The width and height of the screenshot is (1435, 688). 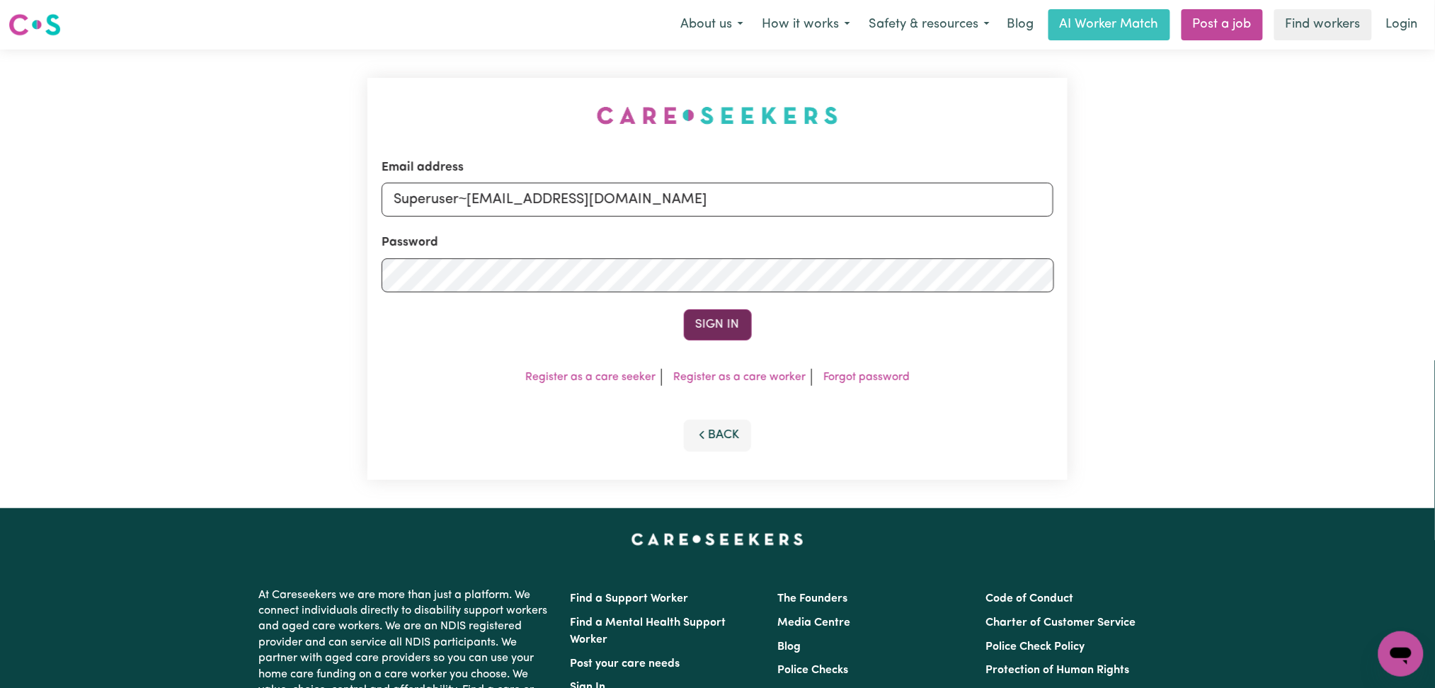 What do you see at coordinates (867, 377) in the screenshot?
I see `a: Forgot password` at bounding box center [867, 377].